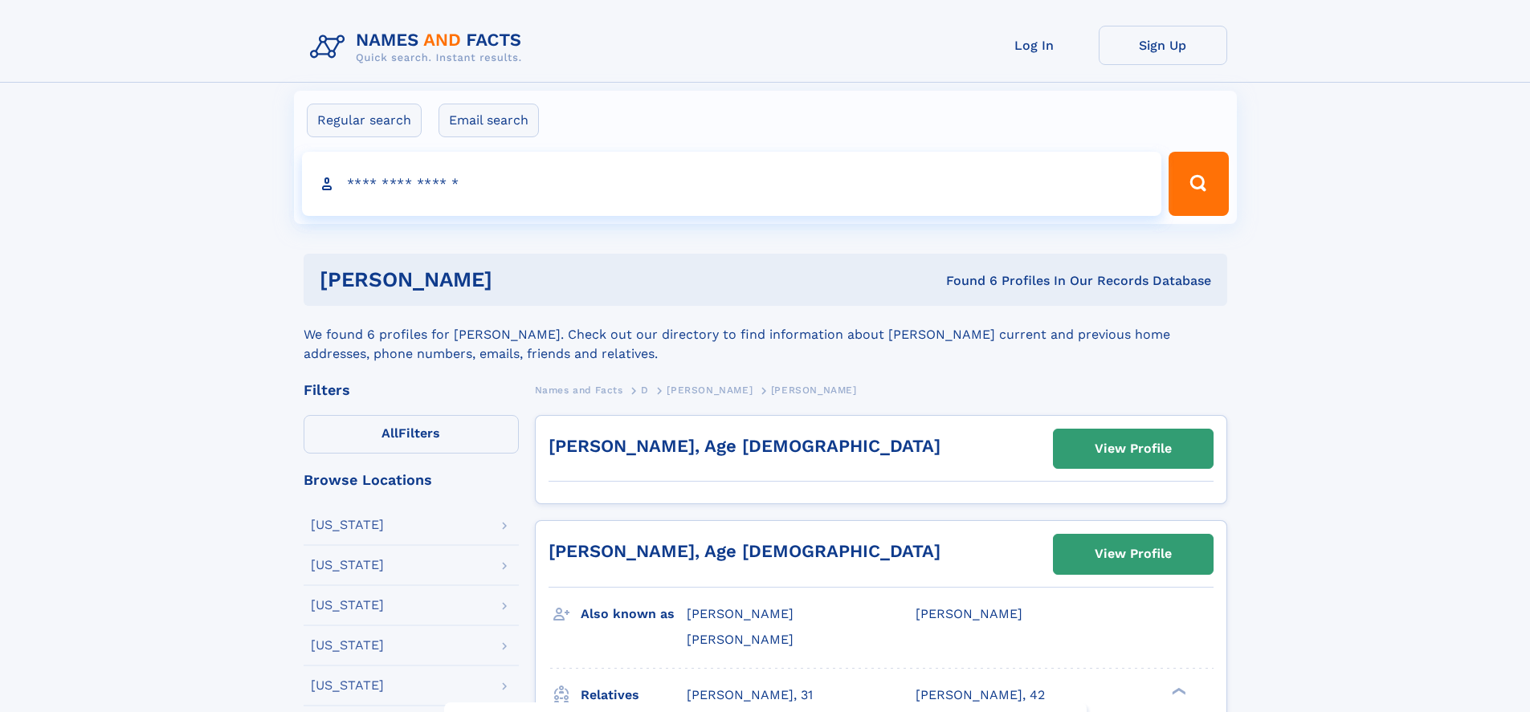 This screenshot has height=712, width=1530. Describe the element at coordinates (411, 390) in the screenshot. I see `div: Filters` at that location.